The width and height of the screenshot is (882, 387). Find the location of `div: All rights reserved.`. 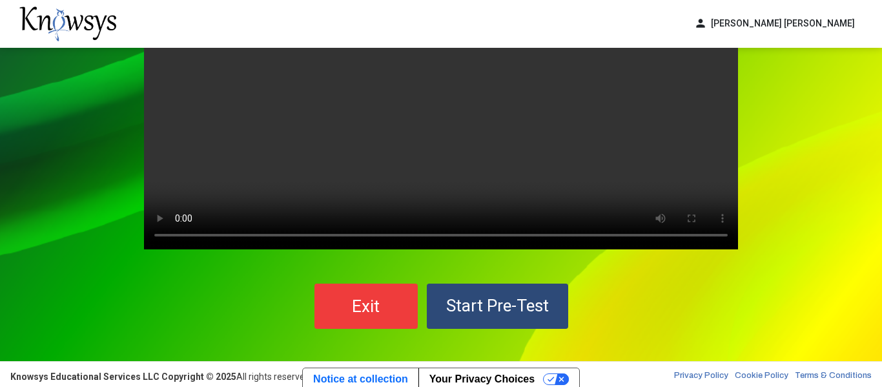

div: All rights reserved. is located at coordinates (161, 377).